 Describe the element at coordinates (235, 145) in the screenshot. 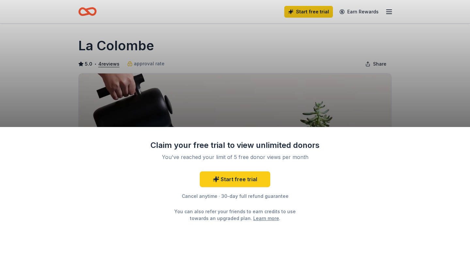

I see `div: Claim your free trial to view unlimited donors` at that location.